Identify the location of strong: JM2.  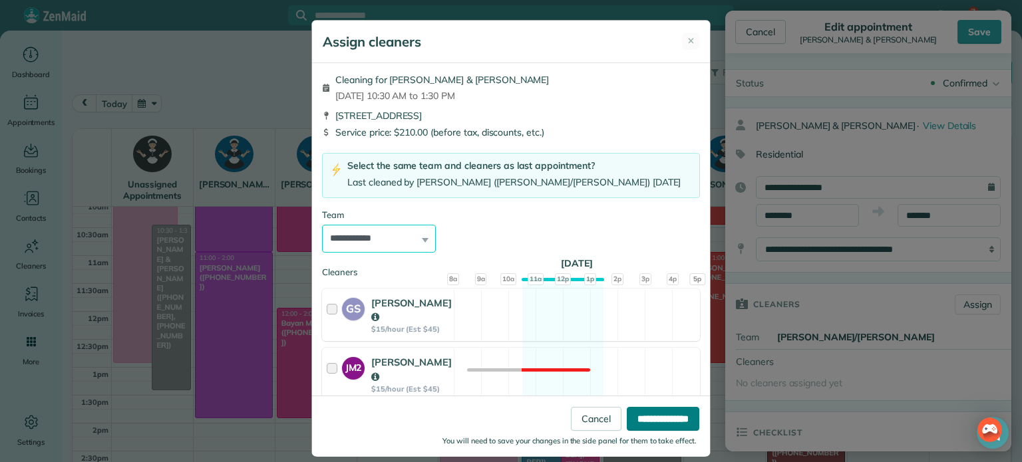
(353, 366).